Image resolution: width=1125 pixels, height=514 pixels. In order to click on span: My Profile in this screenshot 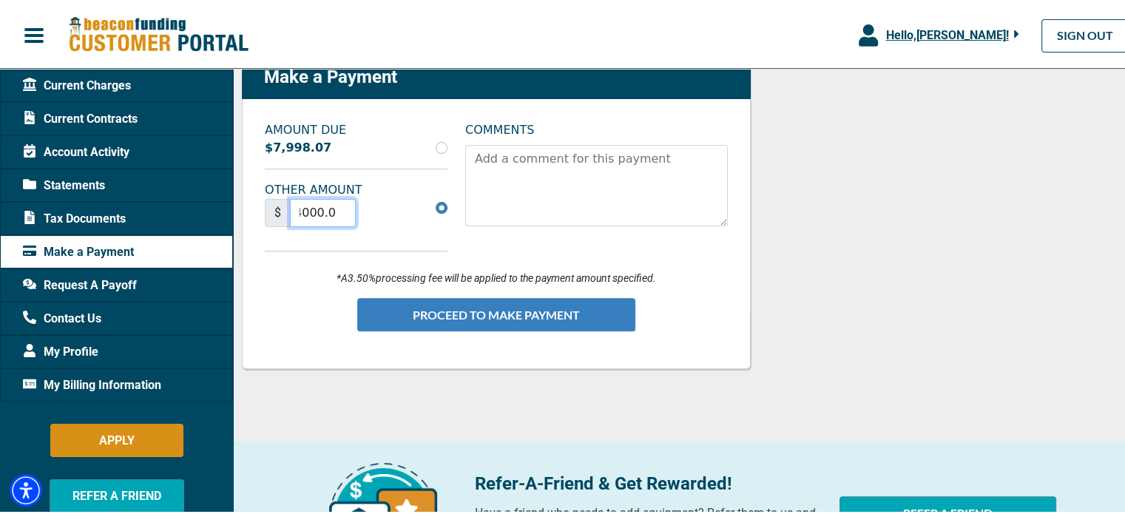, I will do `click(61, 350)`.